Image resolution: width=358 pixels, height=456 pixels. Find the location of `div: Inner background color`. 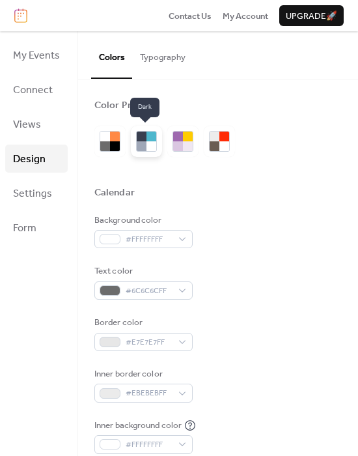

div: Inner background color is located at coordinates (138, 426).